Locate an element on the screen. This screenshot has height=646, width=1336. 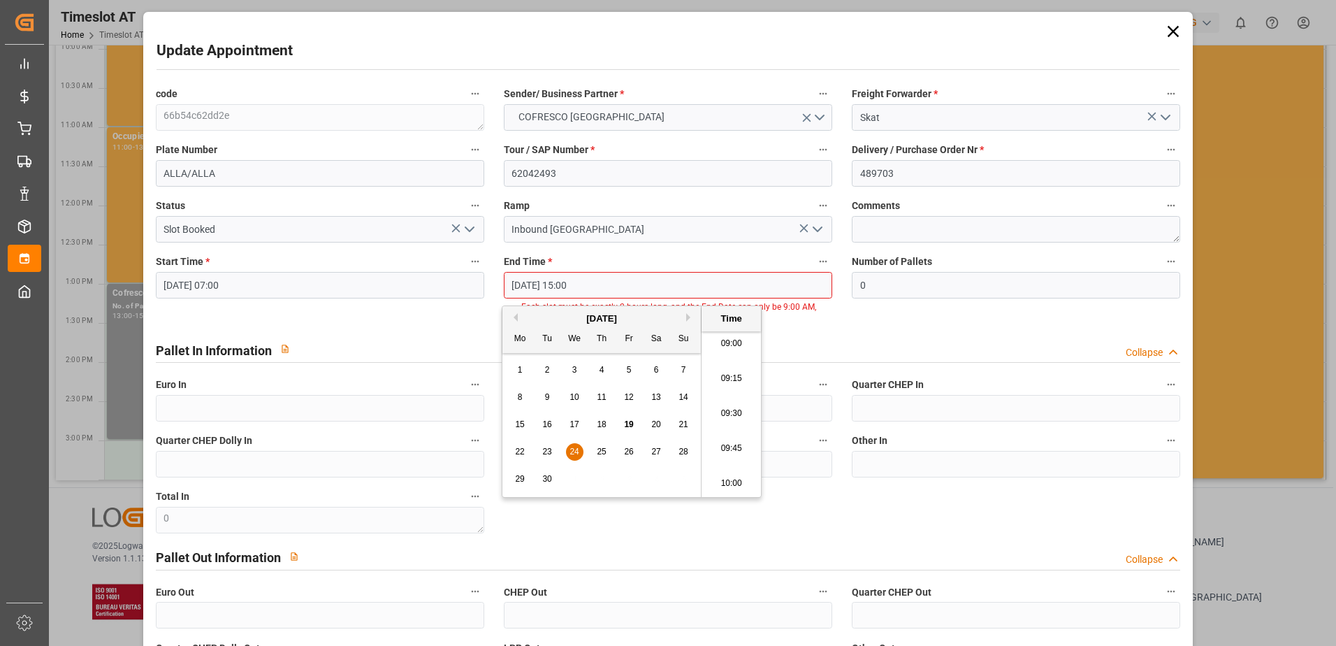
div: Choose Saturday, September 13th, 2025 is located at coordinates (656, 397).